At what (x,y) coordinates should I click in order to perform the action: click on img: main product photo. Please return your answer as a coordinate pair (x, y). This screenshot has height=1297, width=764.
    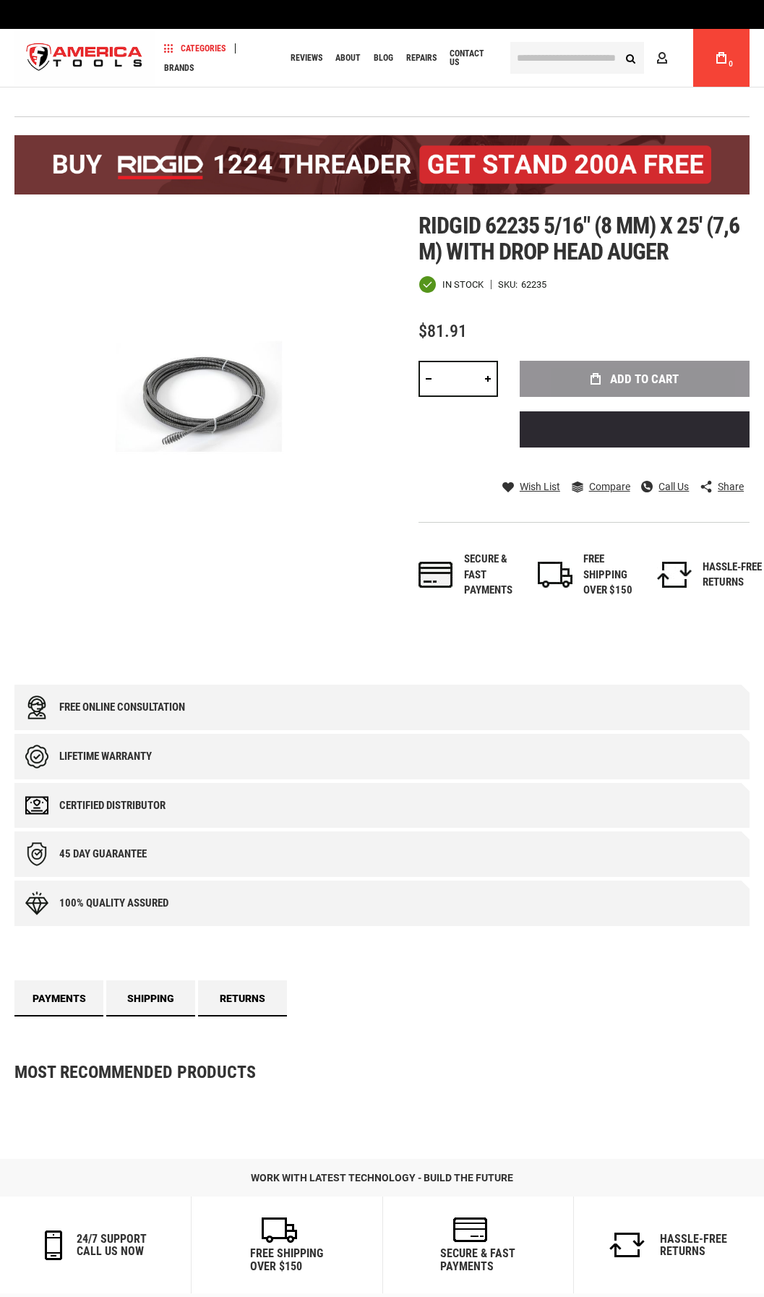
    Looking at the image, I should click on (198, 396).